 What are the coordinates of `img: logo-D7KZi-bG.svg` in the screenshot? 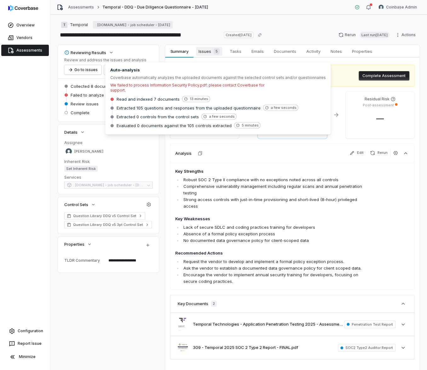 It's located at (23, 8).